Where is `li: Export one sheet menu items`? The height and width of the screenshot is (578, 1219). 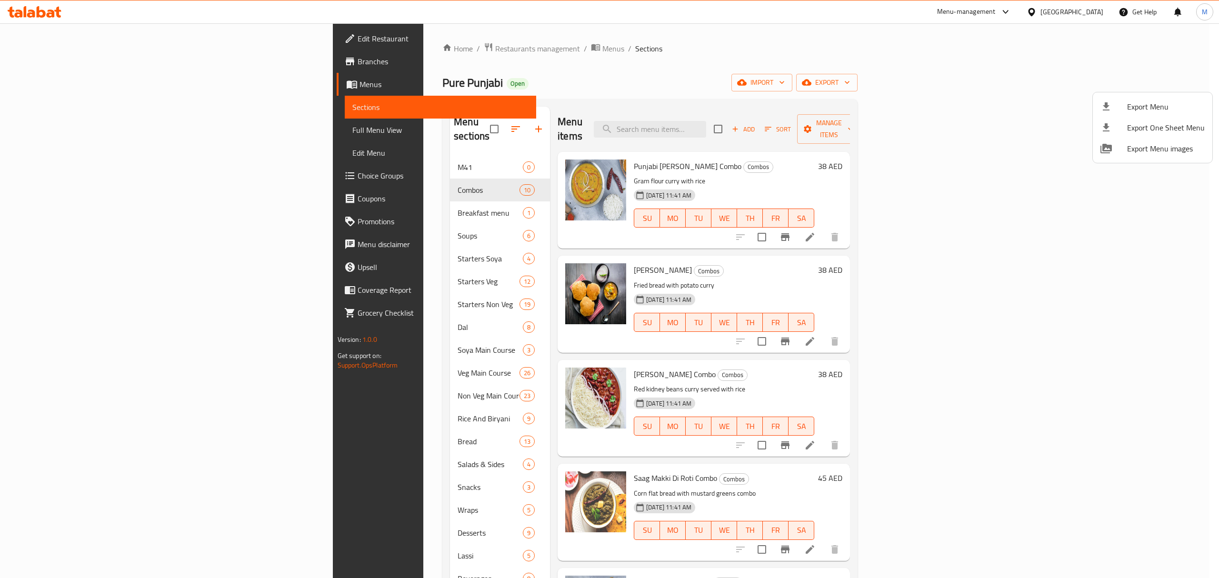
li: Export one sheet menu items is located at coordinates (1152, 128).